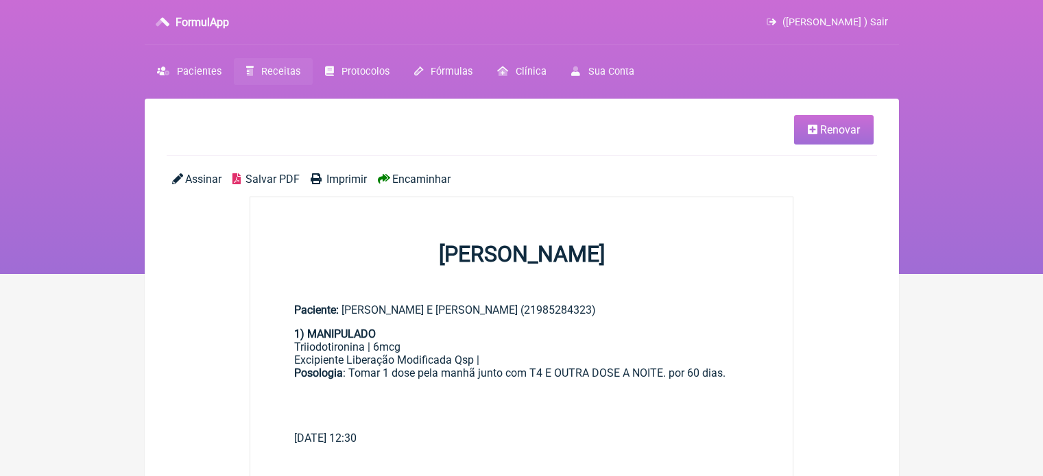 This screenshot has width=1043, height=476. I want to click on div: Excipiente Liberação Modificada Qsp |, so click(522, 360).